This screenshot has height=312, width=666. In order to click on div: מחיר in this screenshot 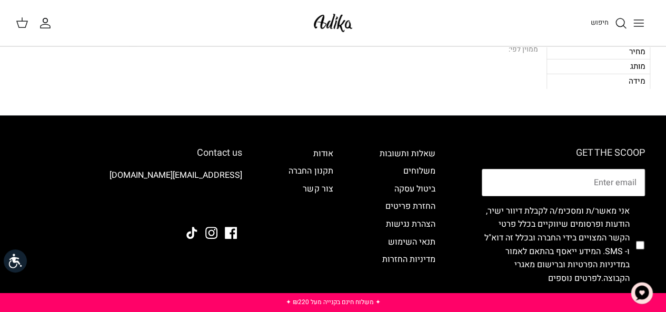, I will do `click(598, 52)`.